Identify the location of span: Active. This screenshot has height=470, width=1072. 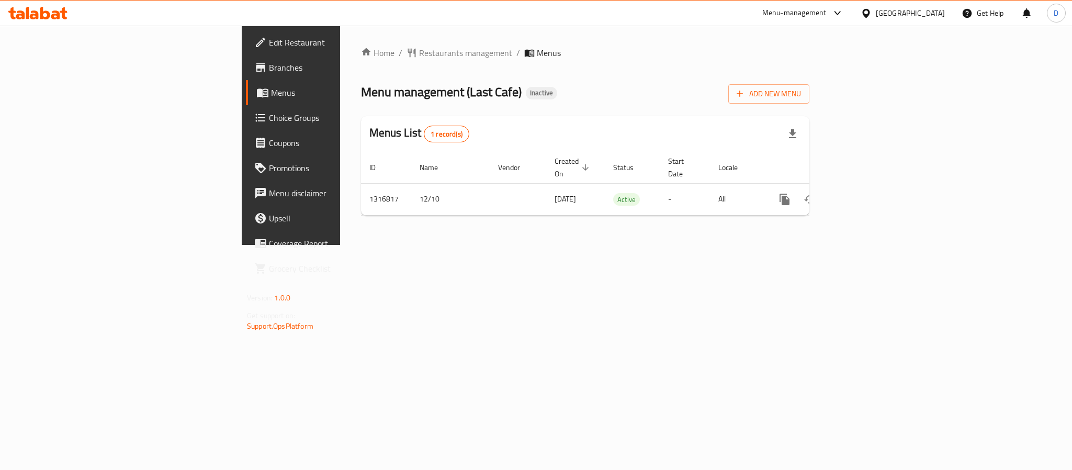
(626, 199).